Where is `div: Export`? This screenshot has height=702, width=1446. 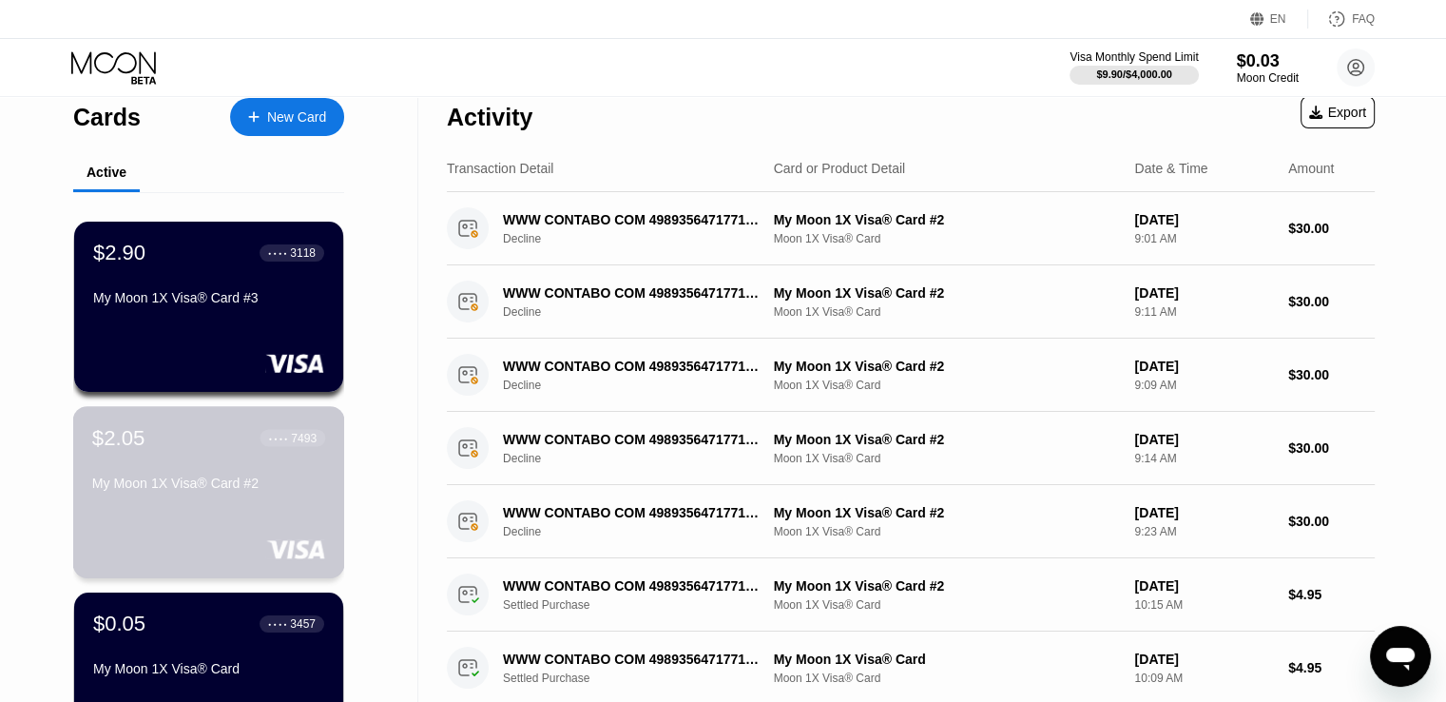 div: Export is located at coordinates (1338, 112).